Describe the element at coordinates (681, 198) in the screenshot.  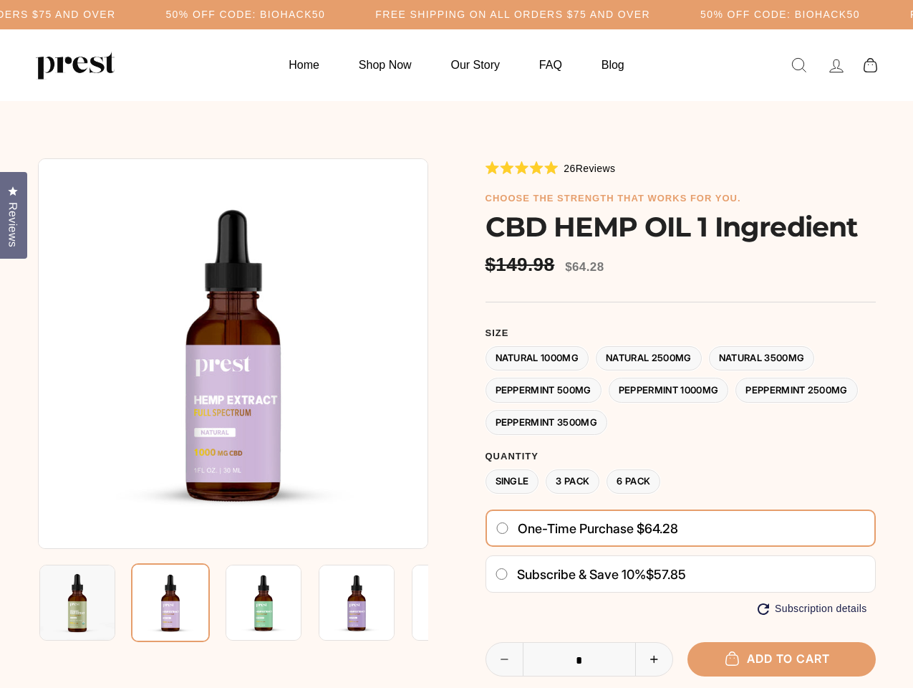
I see `h6: choose the strength that works for you.` at that location.